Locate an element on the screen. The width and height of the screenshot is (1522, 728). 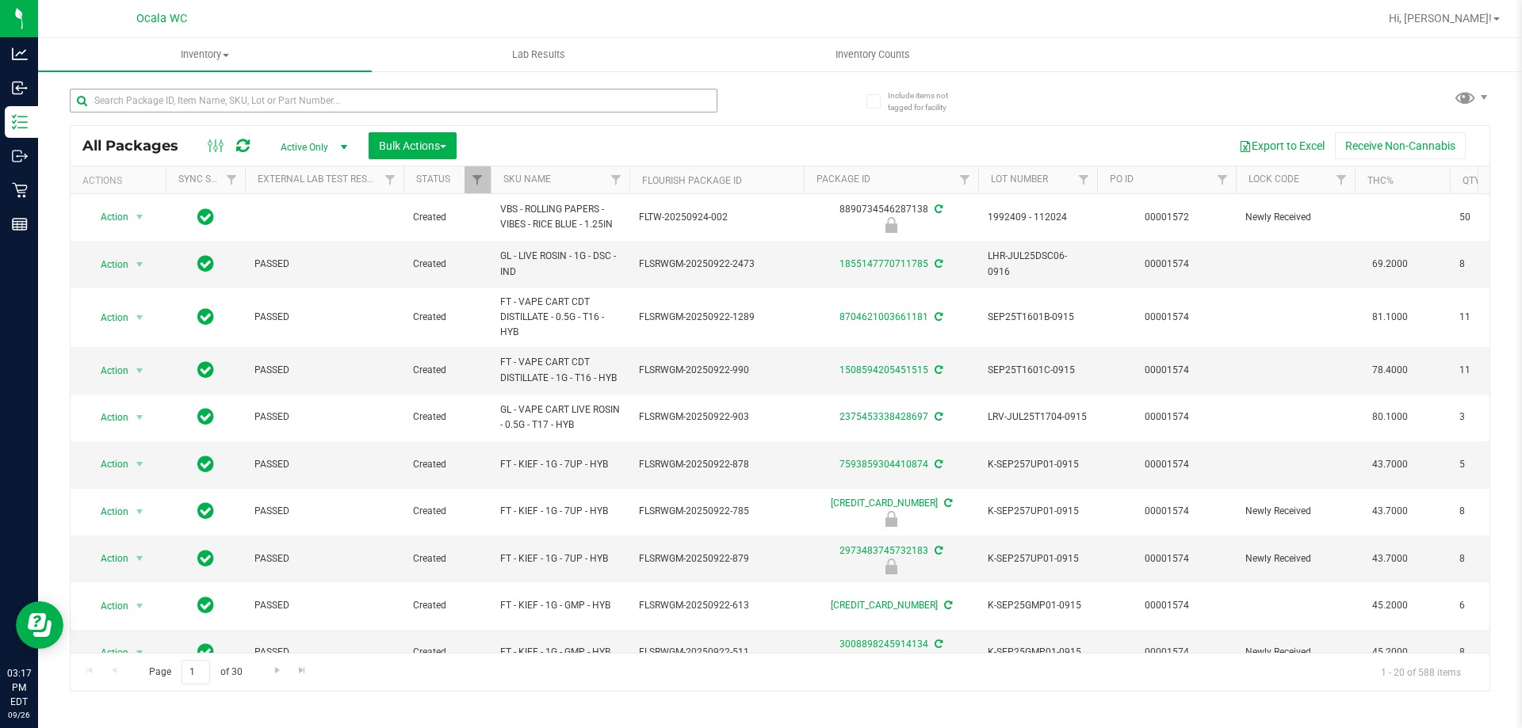
div: Actions is located at coordinates (120, 181).